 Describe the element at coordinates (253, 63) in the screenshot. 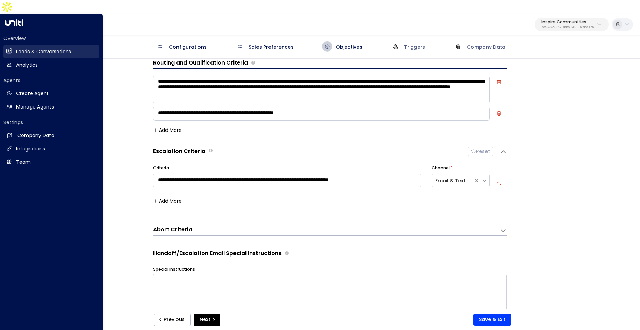

I see `span: Define the criteria the agent uses to determine whether a lead is qualified for further actions l...` at that location.